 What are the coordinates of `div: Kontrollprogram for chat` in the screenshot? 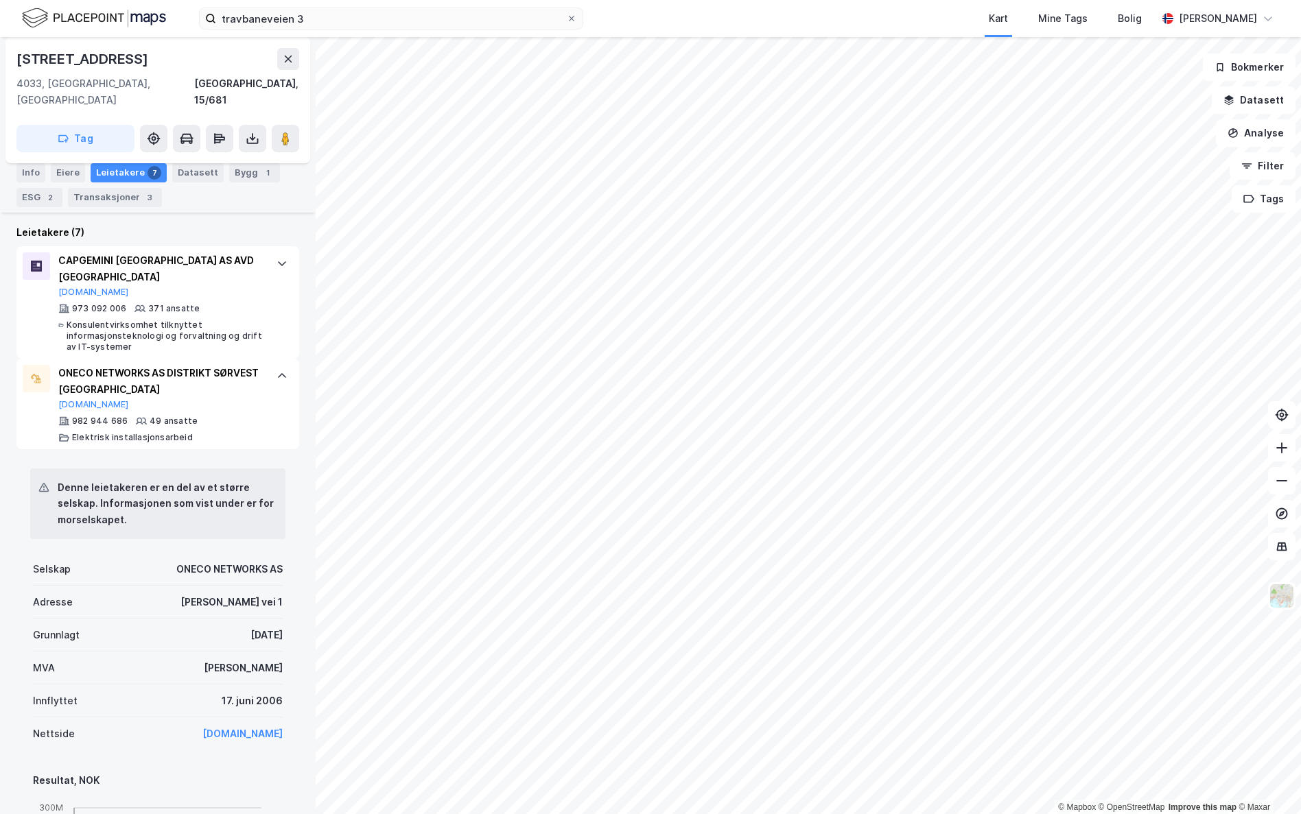 It's located at (1266, 781).